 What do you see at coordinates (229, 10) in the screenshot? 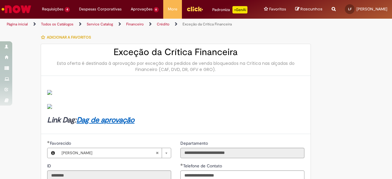
I see `div: Padroniza` at bounding box center [229, 10].